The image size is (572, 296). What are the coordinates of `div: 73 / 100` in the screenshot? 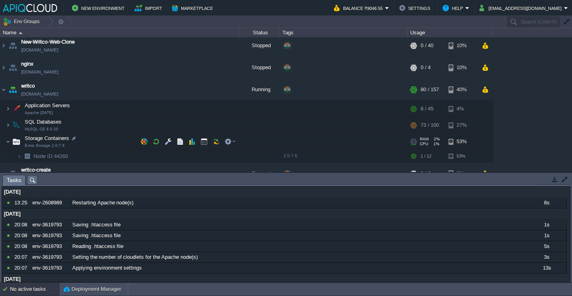 It's located at (430, 125).